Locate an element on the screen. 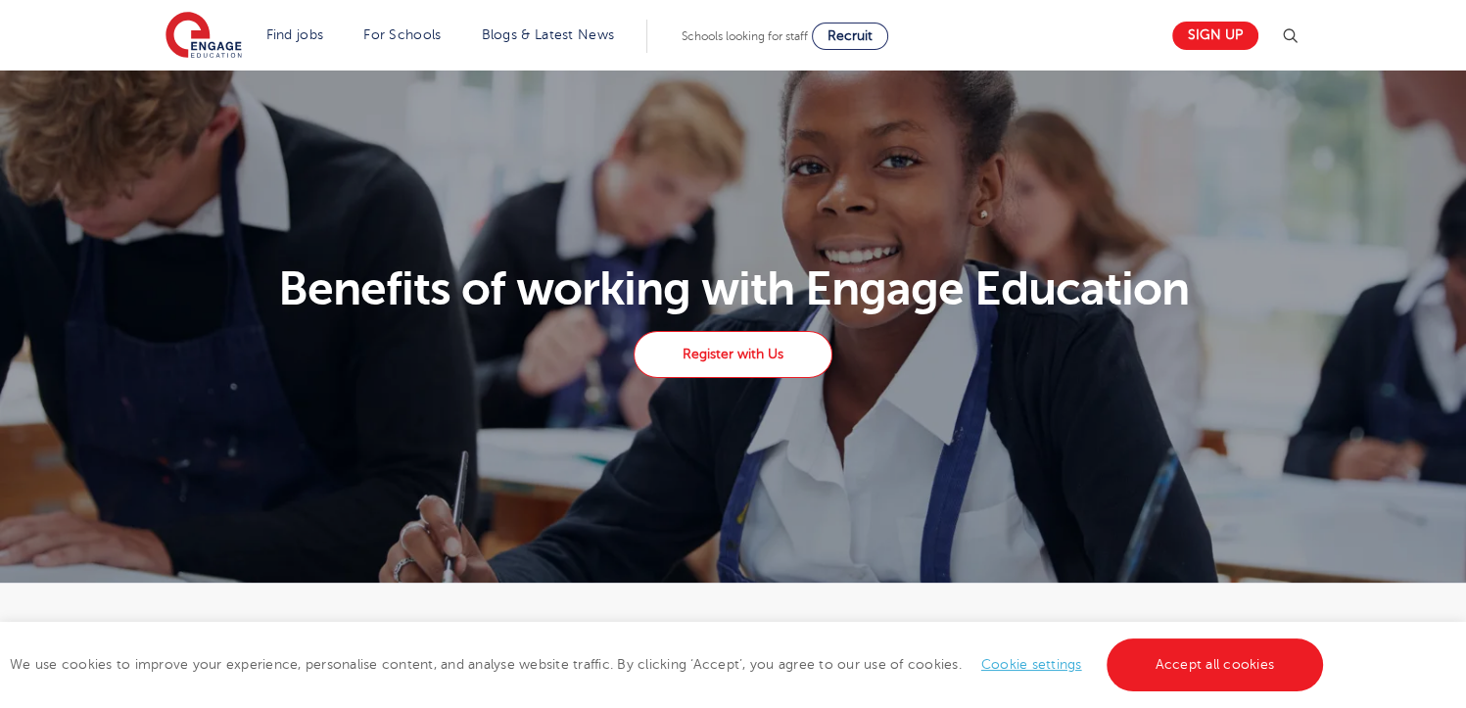 This screenshot has height=708, width=1466. a: Find jobs is located at coordinates (295, 34).